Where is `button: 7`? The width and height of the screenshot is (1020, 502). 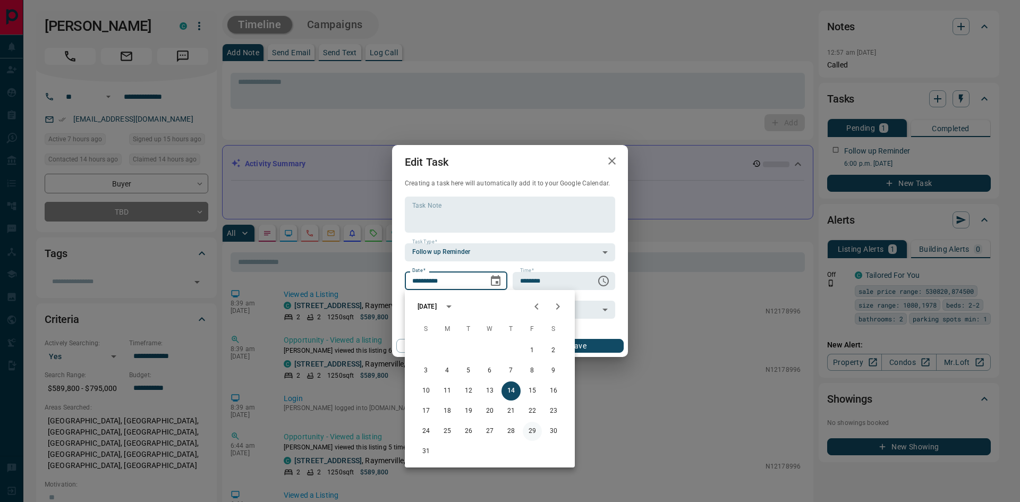
button: 7 is located at coordinates (511, 371).